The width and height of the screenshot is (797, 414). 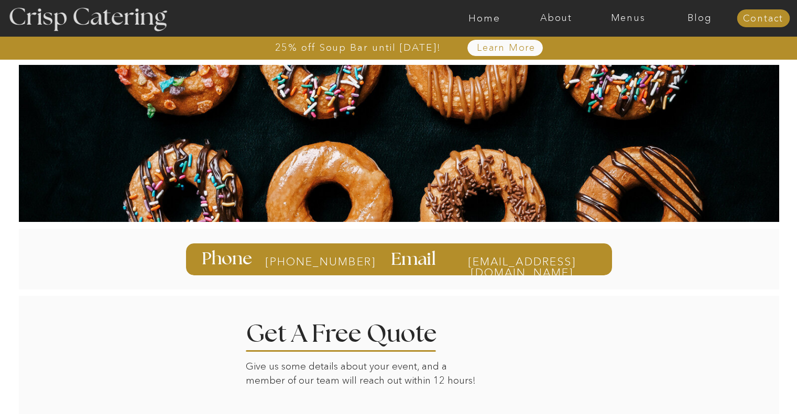 I want to click on h3: Phone, so click(x=228, y=259).